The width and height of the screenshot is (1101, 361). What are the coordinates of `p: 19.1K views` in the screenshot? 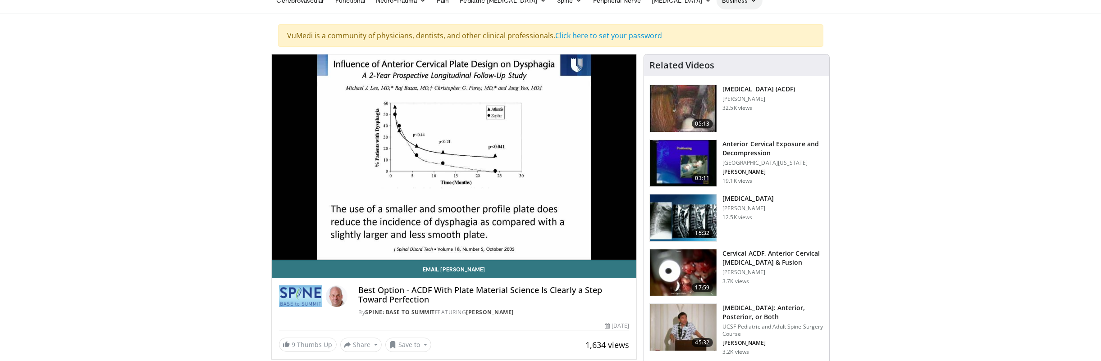 It's located at (737, 181).